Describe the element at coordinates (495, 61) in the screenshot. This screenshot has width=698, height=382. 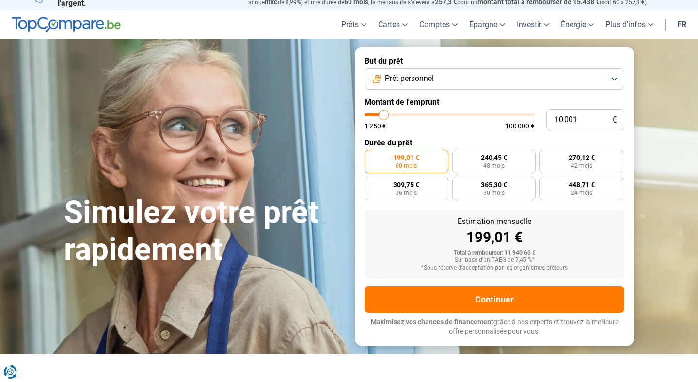
I see `label: But du prêt` at that location.